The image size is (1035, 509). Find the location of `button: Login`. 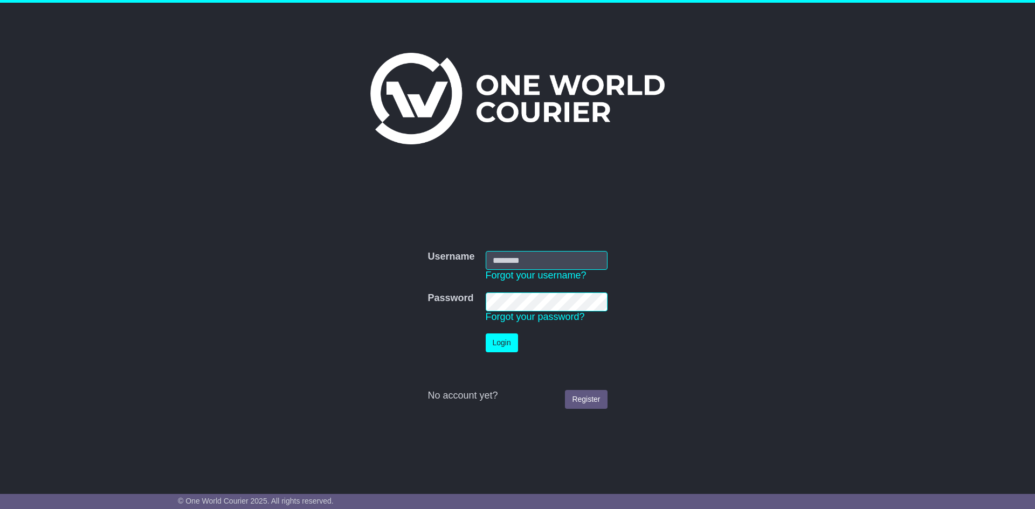

button: Login is located at coordinates (502, 343).